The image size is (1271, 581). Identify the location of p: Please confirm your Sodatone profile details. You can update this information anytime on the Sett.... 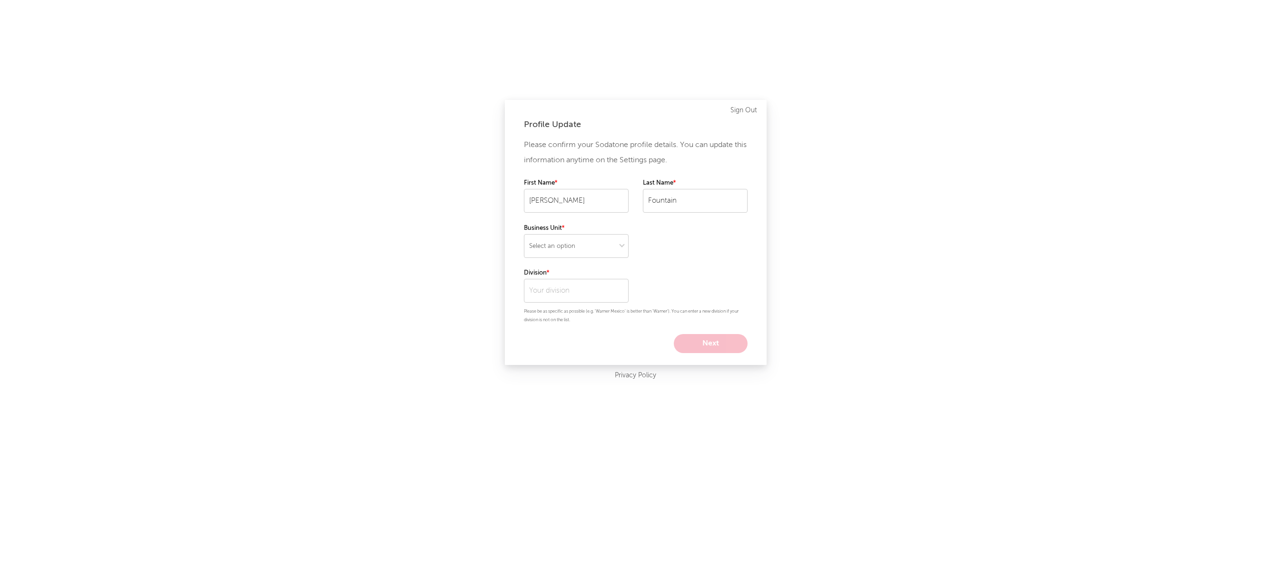
(635, 153).